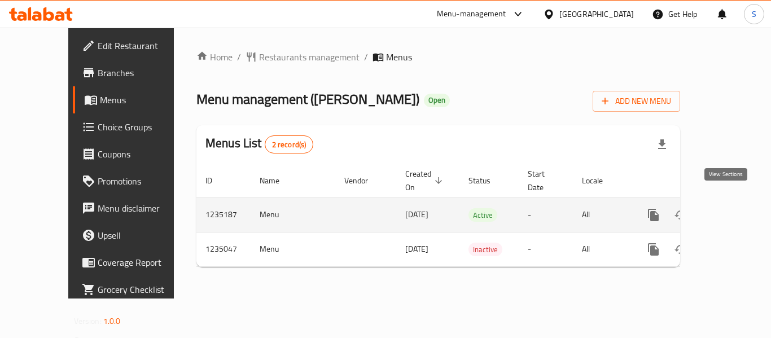  I want to click on span: Menu disclaimer, so click(143, 208).